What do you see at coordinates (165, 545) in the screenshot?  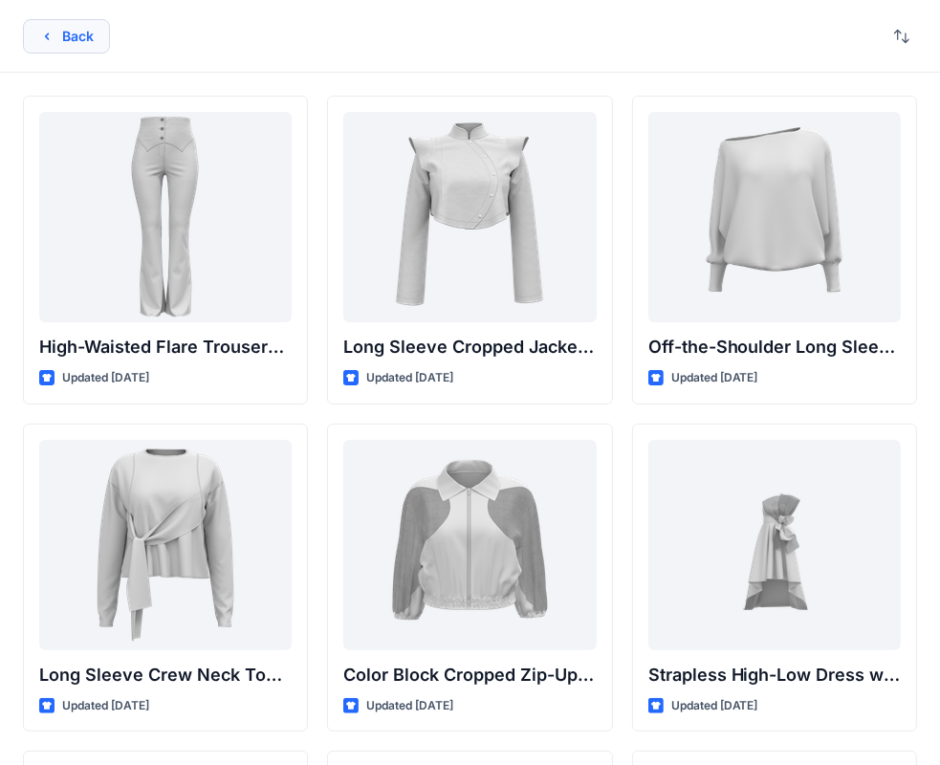 I see `a: Long Sleeve Crew Neck Top with Asymmetrical Tie Detail` at bounding box center [165, 545].